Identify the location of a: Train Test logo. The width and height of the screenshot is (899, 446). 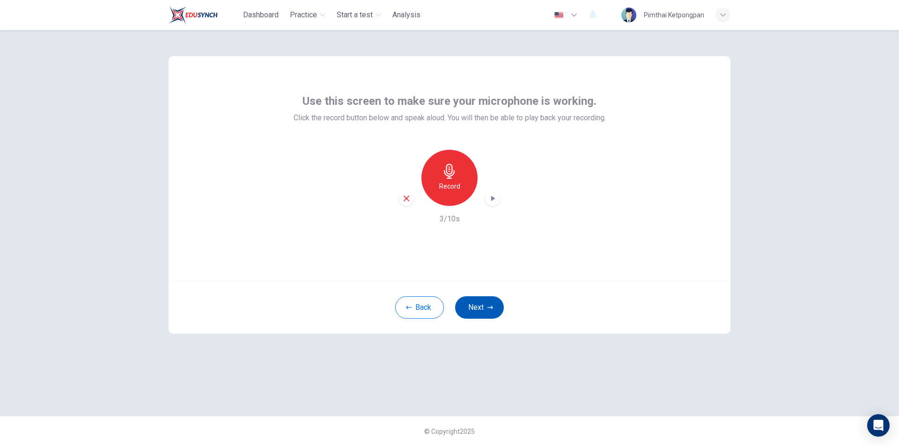
(204, 15).